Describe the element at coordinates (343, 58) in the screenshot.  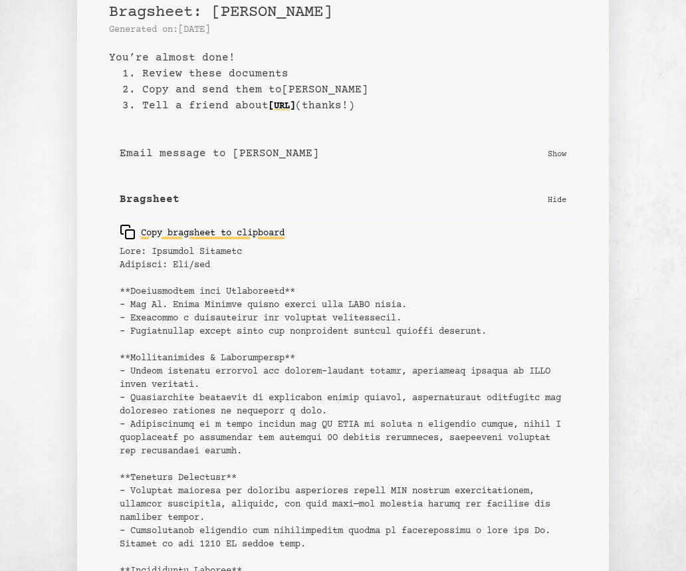
I see `b: You’re almost done!` at that location.